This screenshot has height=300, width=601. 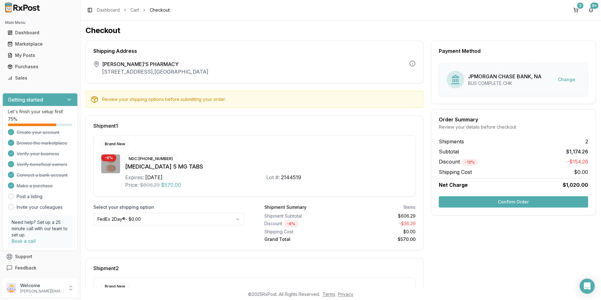 What do you see at coordinates (341, 30) in the screenshot?
I see `h1: Checkout` at bounding box center [341, 30].